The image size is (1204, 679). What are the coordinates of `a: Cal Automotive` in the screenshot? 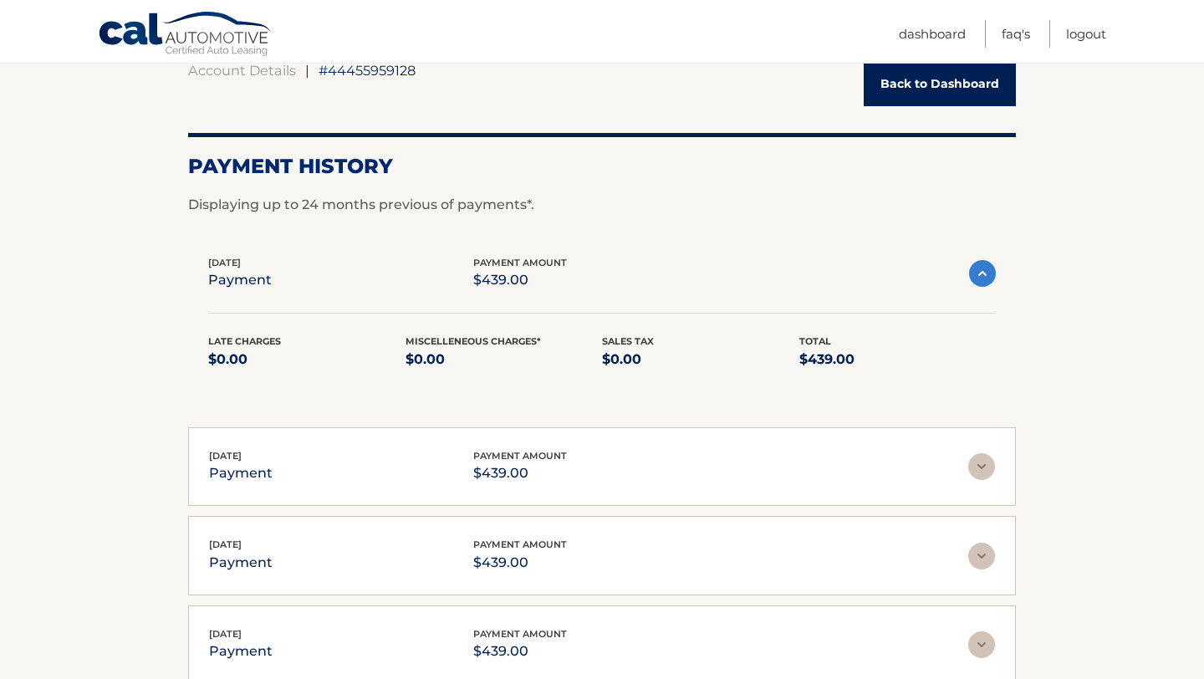 It's located at (186, 35).